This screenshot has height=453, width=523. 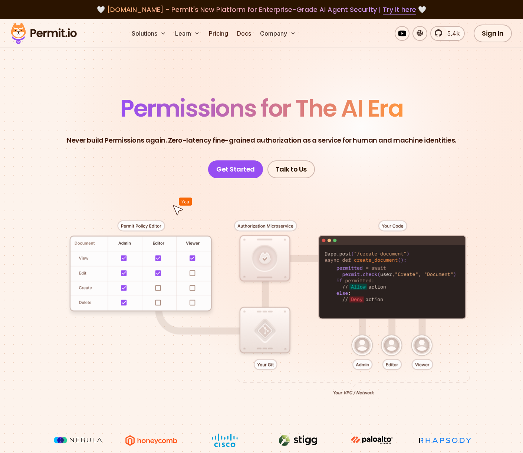 What do you see at coordinates (244, 33) in the screenshot?
I see `a: Docs` at bounding box center [244, 33].